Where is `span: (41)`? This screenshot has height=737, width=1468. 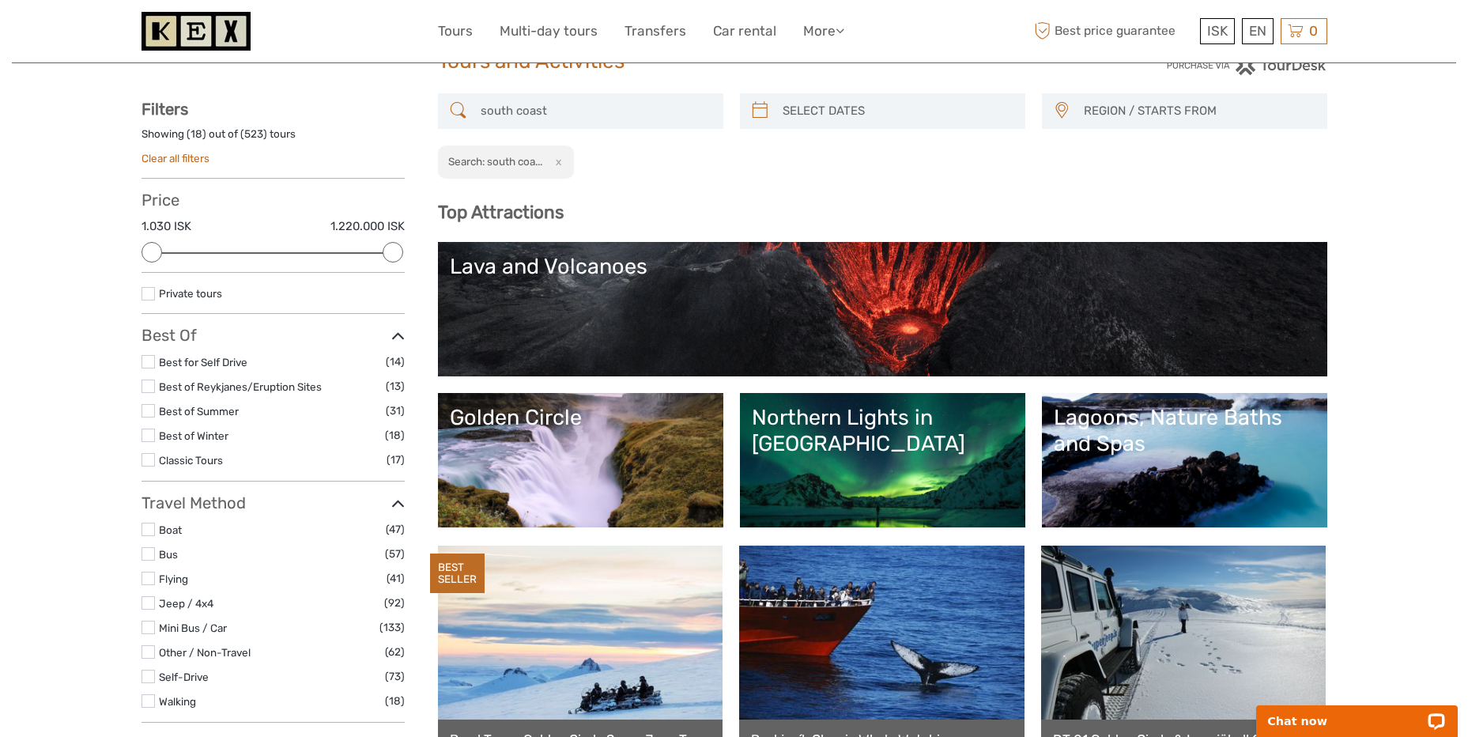
span: (41) is located at coordinates (395, 578).